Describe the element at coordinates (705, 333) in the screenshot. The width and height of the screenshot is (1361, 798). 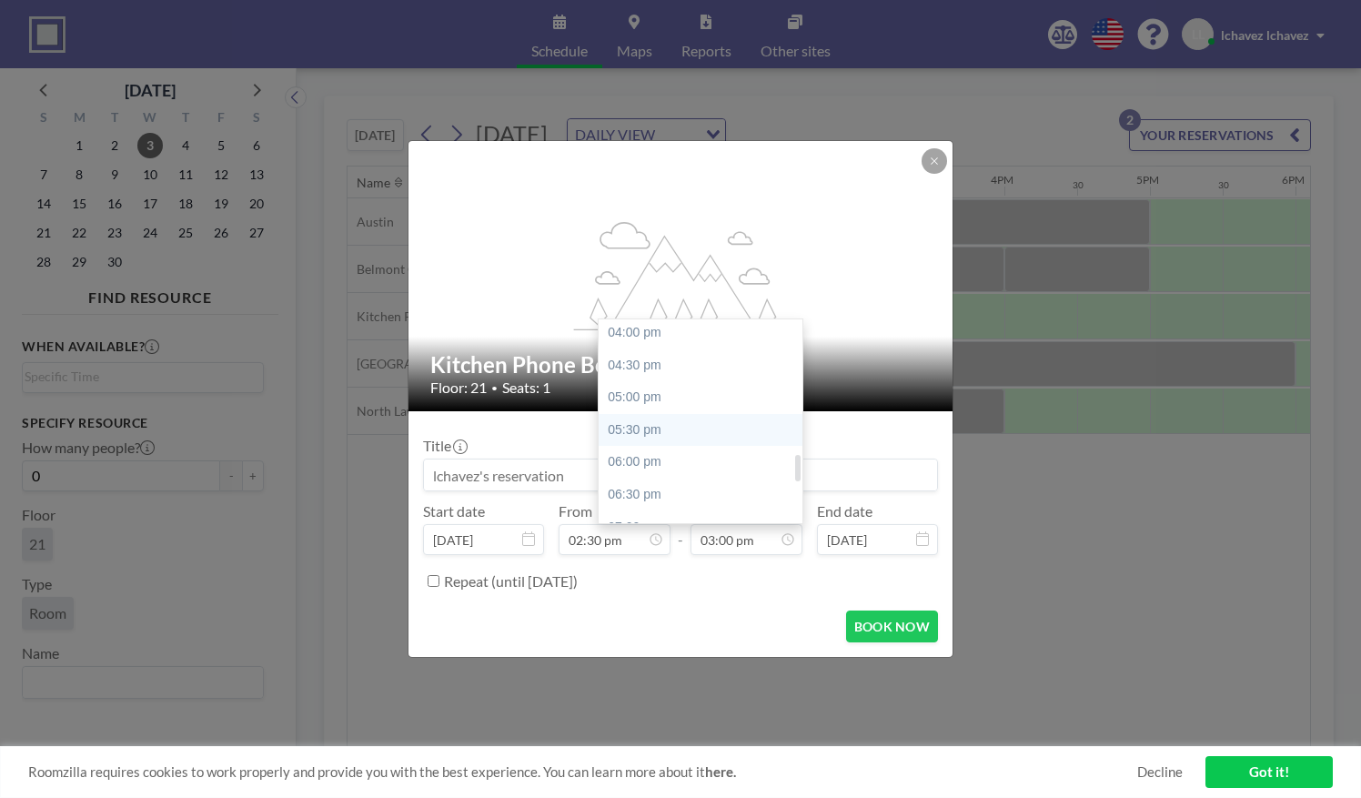
I see `div: 04:00 pm` at that location.